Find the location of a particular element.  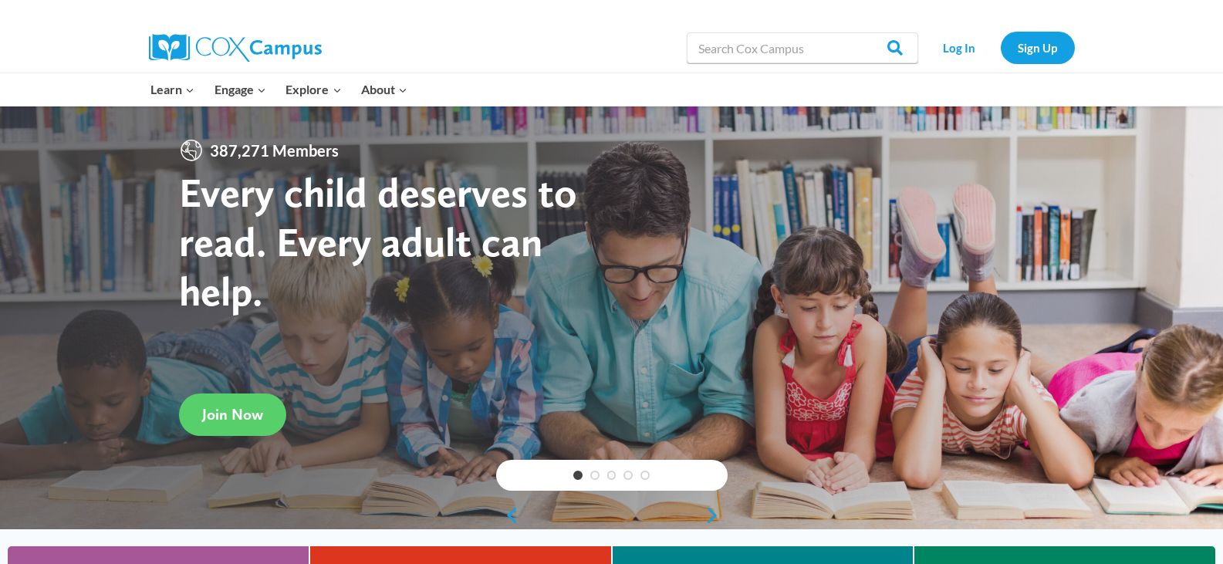

span: Engage is located at coordinates (240, 89).